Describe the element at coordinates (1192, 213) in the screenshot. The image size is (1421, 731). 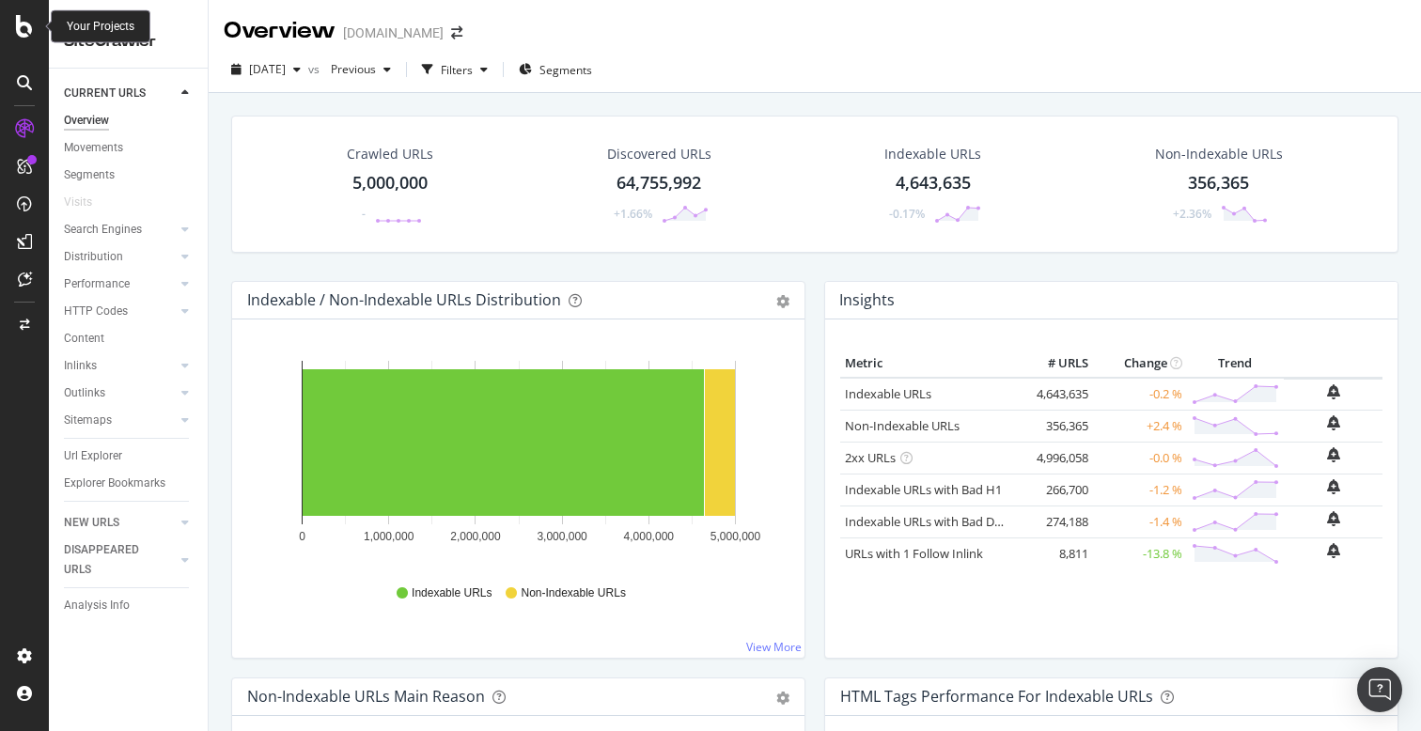
I see `div: +2.36%` at that location.